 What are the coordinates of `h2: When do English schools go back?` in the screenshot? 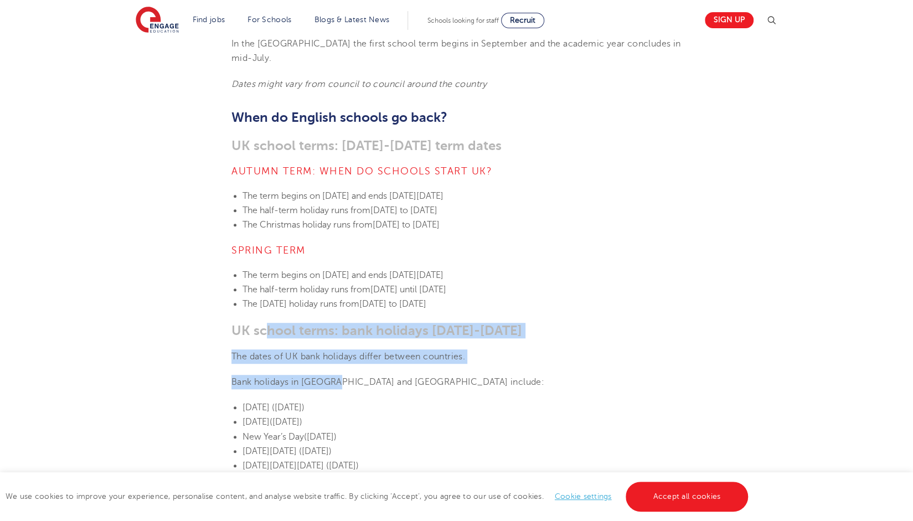 It's located at (456, 117).